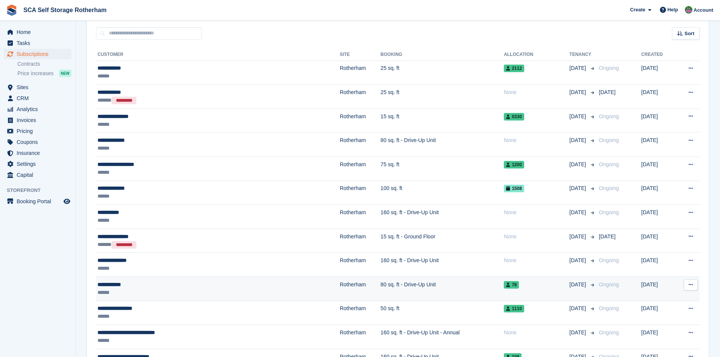 The image size is (720, 357). What do you see at coordinates (218, 55) in the screenshot?
I see `th: Customer` at bounding box center [218, 55].